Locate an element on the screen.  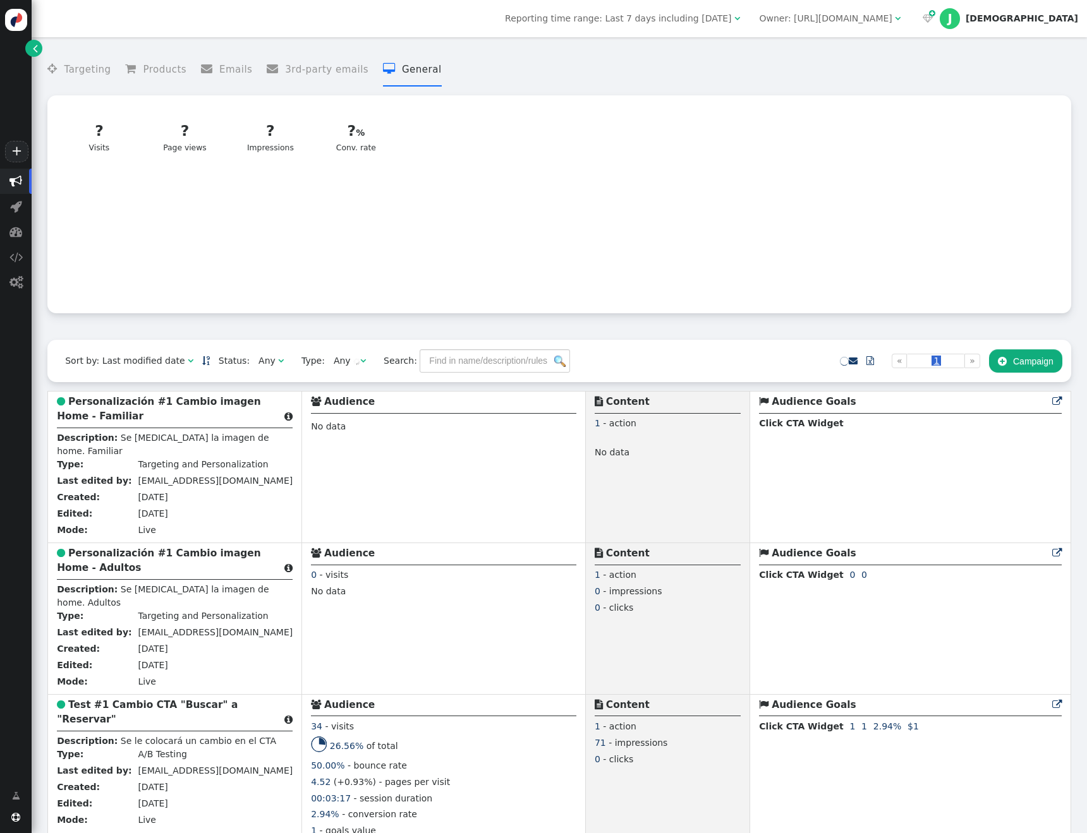
span: No data is located at coordinates (612, 454).